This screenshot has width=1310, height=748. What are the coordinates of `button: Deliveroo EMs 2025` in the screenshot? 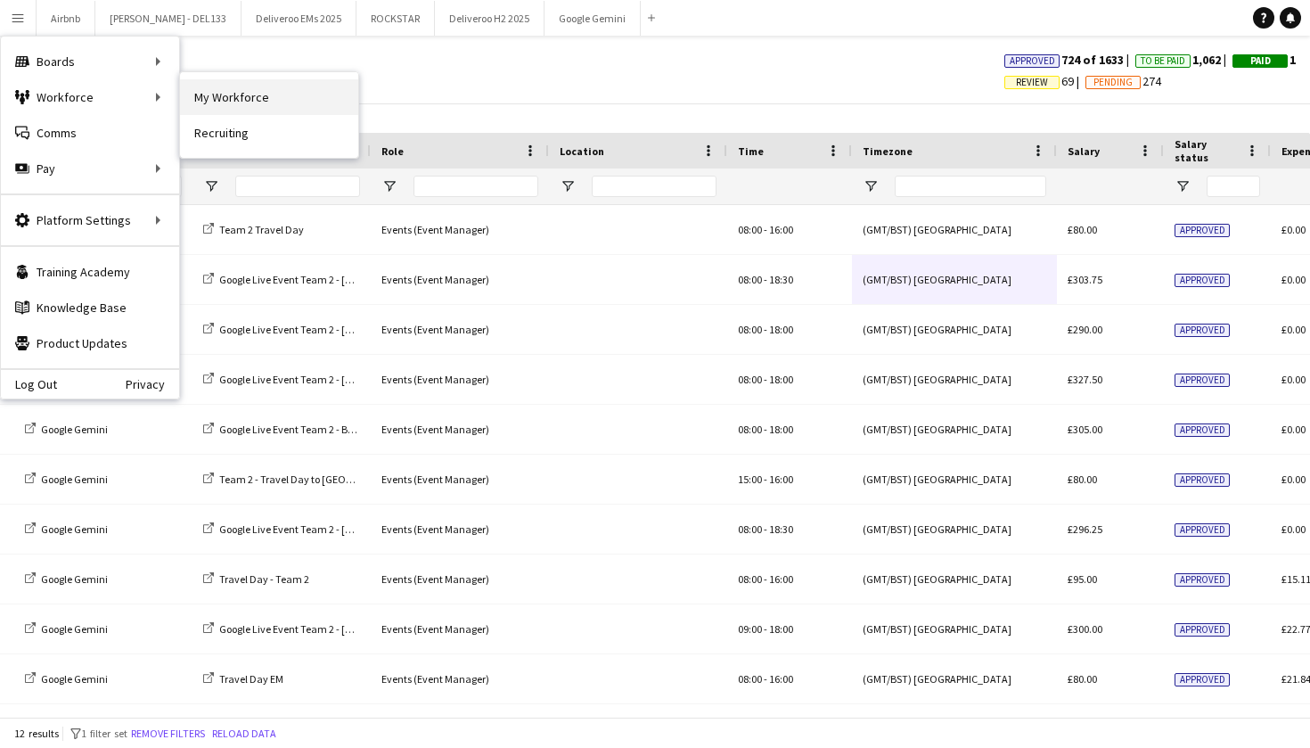 It's located at (299, 18).